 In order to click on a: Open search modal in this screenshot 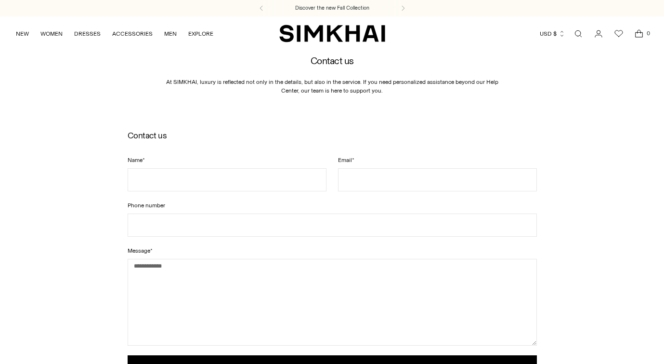, I will do `click(578, 34)`.